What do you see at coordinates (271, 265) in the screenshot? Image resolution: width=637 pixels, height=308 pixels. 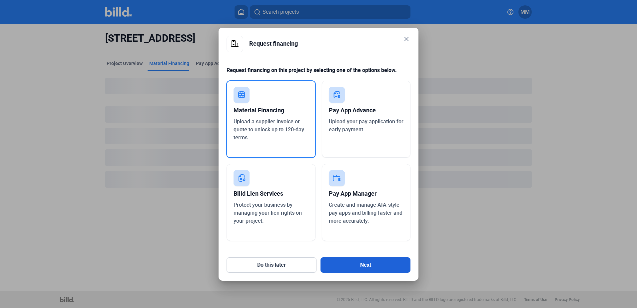 I see `button: Do this later` at bounding box center [271, 265].